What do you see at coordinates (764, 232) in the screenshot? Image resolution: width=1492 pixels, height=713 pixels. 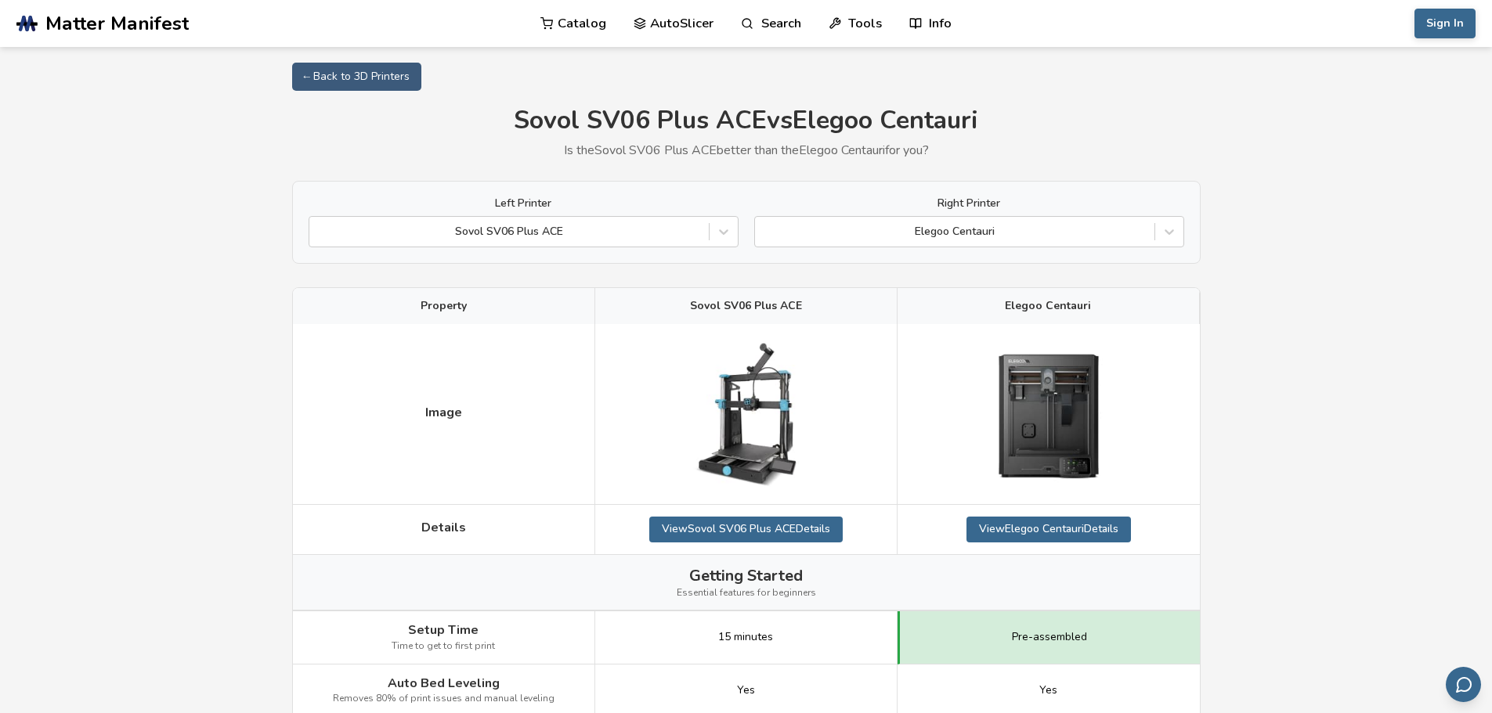 I see `input: Elegoo Centauri` at bounding box center [764, 232].